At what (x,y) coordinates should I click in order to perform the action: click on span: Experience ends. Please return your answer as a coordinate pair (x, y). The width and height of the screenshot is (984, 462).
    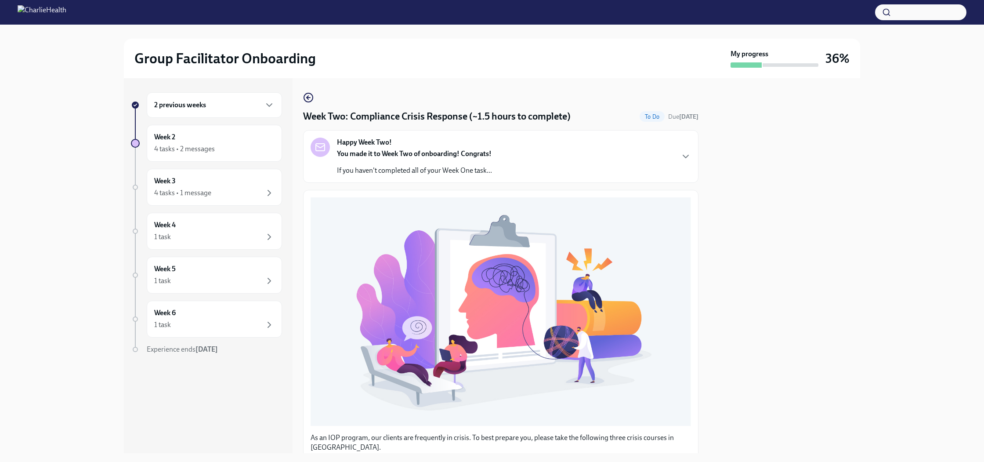
    Looking at the image, I should click on (182, 349).